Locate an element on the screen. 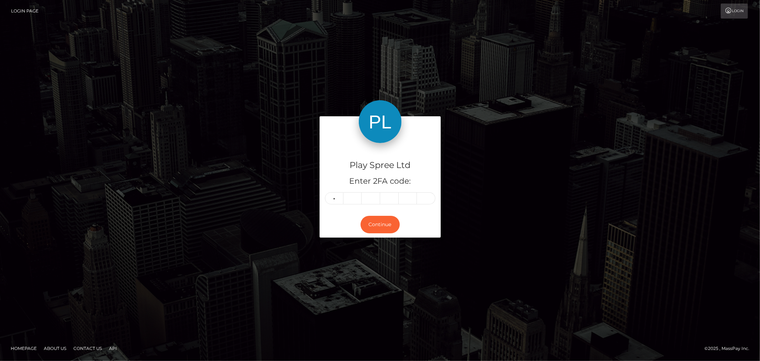  div: © 2025 , MassPay Inc. is located at coordinates (729, 348).